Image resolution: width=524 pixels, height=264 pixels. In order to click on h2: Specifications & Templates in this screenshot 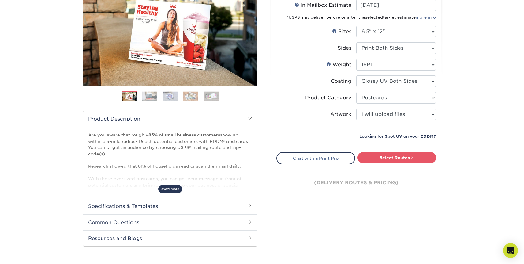, I will do `click(170, 206)`.